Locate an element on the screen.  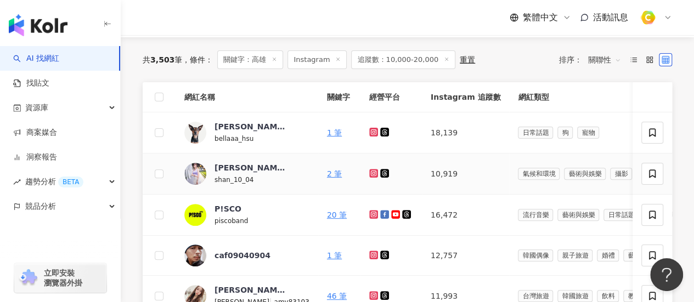
span: 攝影 is located at coordinates (621, 174).